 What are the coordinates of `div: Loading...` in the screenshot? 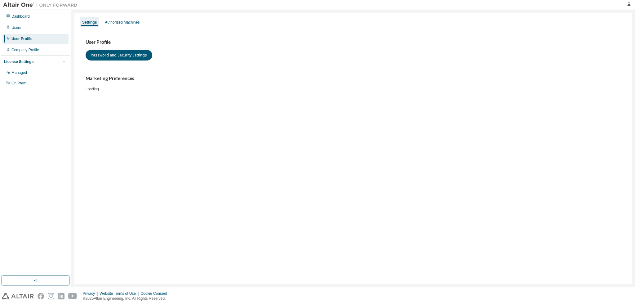 It's located at (353, 83).